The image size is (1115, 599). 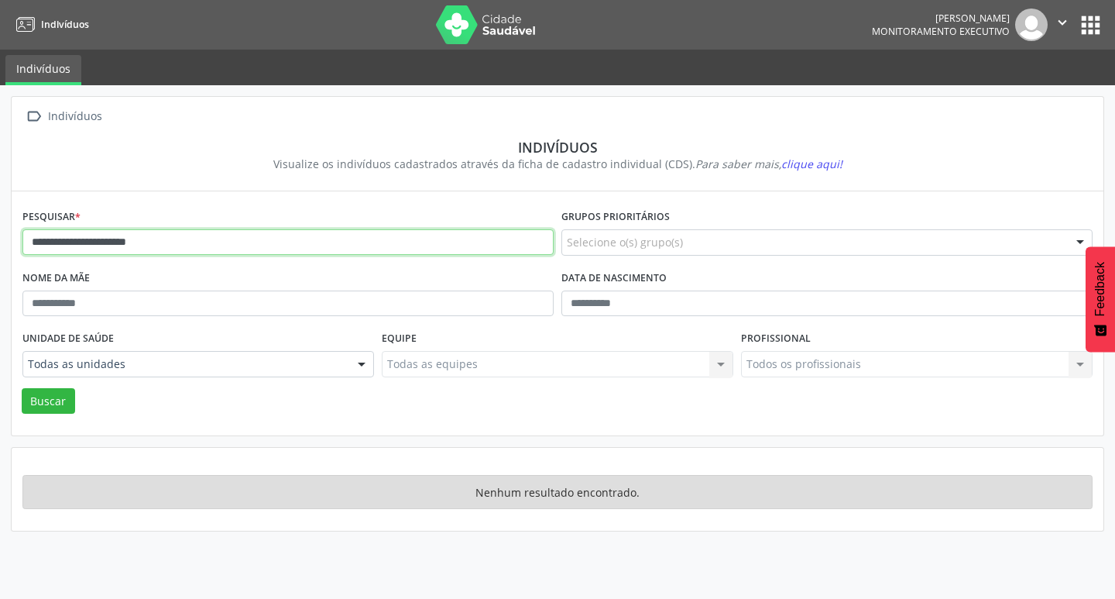 I want to click on button: Buscar, so click(x=48, y=401).